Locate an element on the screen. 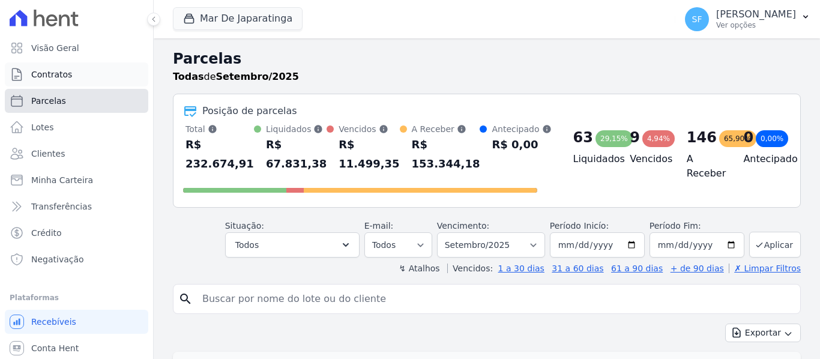 The width and height of the screenshot is (820, 359). a: Parcelas is located at coordinates (76, 101).